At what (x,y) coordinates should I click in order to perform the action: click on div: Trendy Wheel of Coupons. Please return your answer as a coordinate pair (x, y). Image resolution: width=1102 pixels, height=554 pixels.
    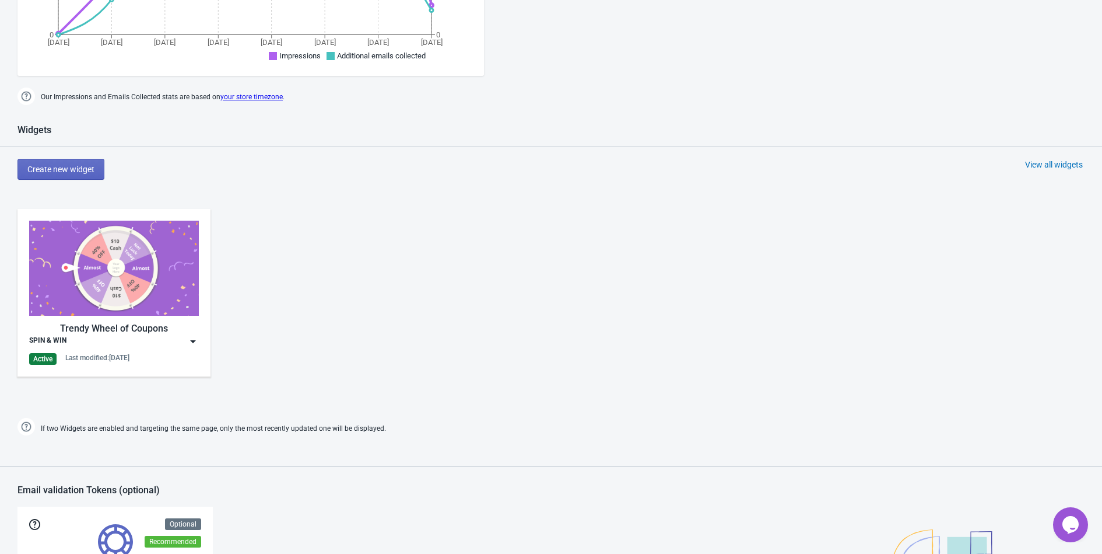
    Looking at the image, I should click on (114, 328).